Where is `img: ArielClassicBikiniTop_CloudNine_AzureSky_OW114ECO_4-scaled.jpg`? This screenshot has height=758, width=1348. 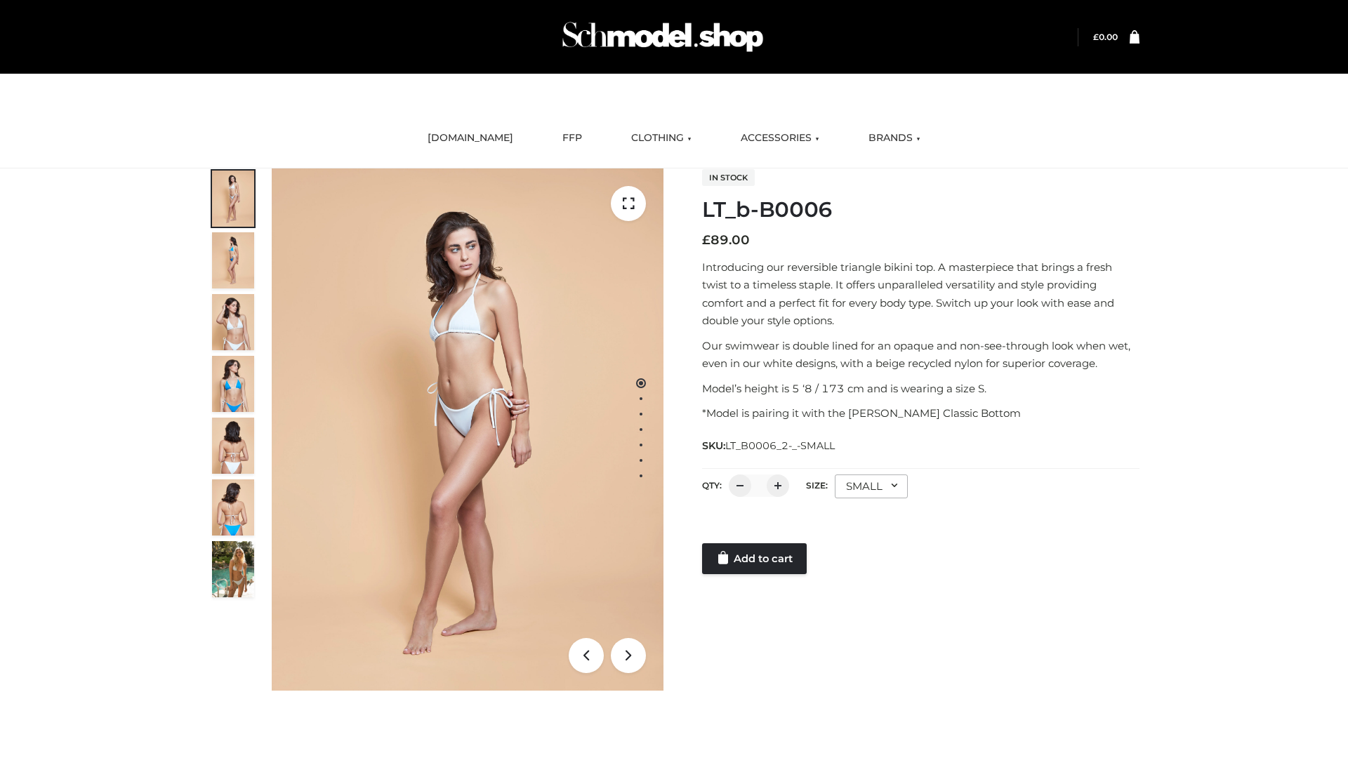
img: ArielClassicBikiniTop_CloudNine_AzureSky_OW114ECO_4-scaled.jpg is located at coordinates (233, 384).